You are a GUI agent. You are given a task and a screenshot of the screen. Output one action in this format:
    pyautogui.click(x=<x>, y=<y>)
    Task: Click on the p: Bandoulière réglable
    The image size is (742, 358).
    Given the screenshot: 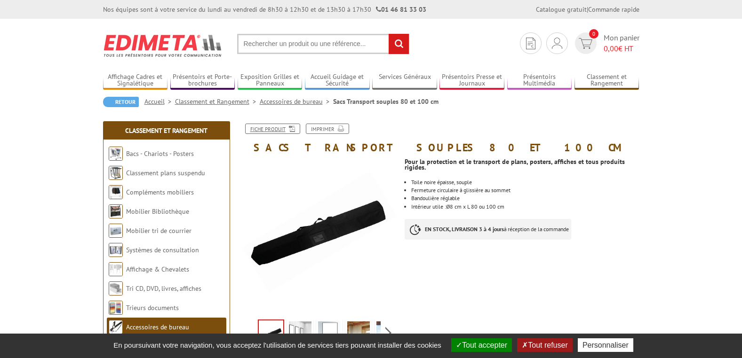 What is the action you would take?
    pyautogui.click(x=525, y=199)
    